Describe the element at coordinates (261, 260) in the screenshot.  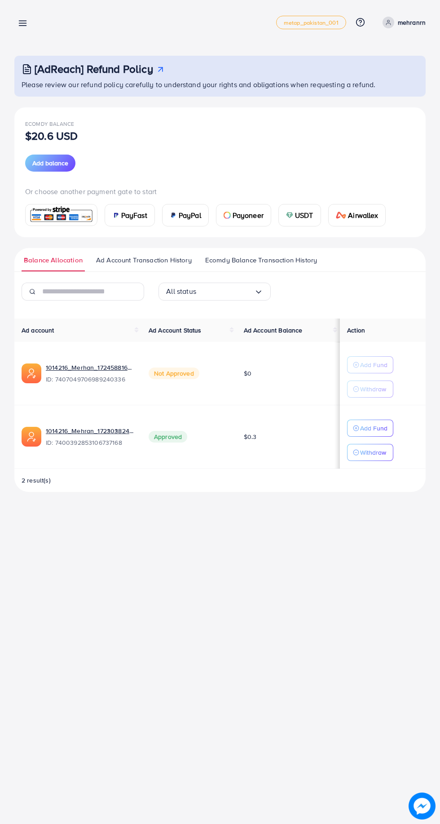
I see `span: Ecomdy Balance Transaction History` at that location.